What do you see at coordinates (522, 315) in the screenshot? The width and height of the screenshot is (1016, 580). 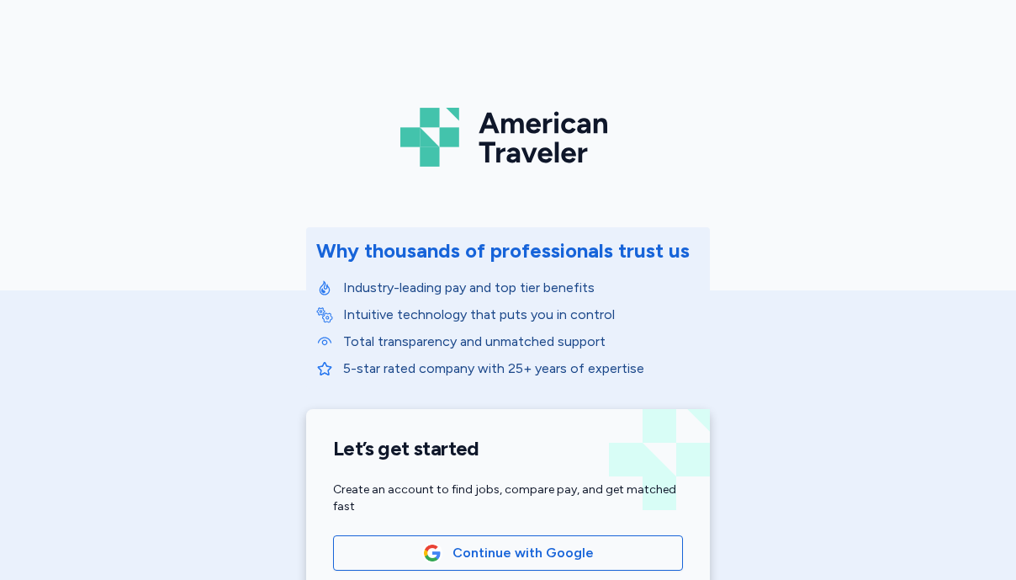 I see `p: Intuitive technology that puts you in control` at bounding box center [522, 315].